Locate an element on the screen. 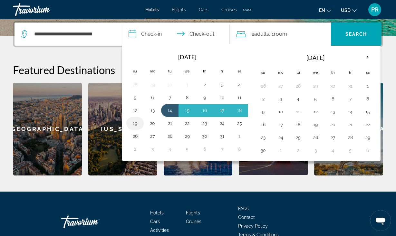 This screenshot has width=396, height=236. span: Activities is located at coordinates (159, 230).